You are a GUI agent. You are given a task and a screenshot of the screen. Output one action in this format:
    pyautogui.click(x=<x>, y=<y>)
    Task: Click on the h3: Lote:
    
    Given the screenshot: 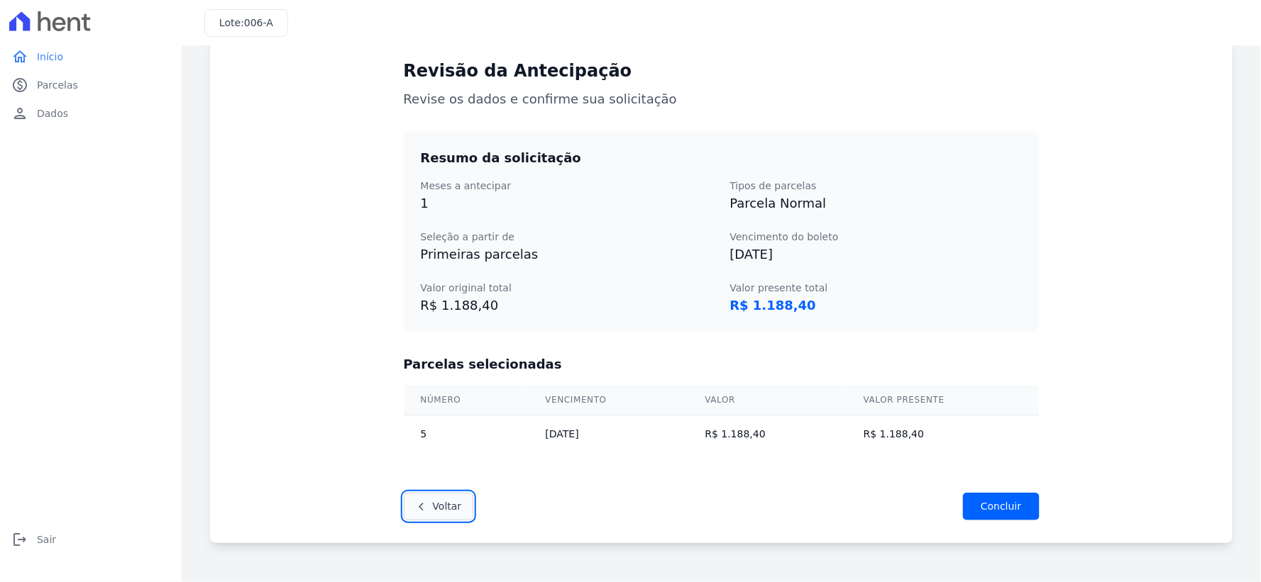 What is the action you would take?
    pyautogui.click(x=246, y=23)
    